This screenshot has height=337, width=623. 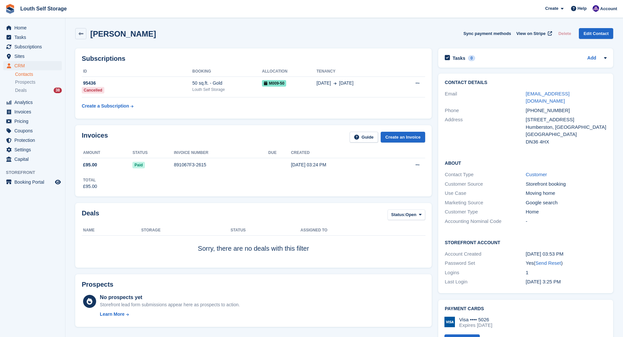 What do you see at coordinates (533, 33) in the screenshot?
I see `a: View on Stripe` at bounding box center [533, 33].